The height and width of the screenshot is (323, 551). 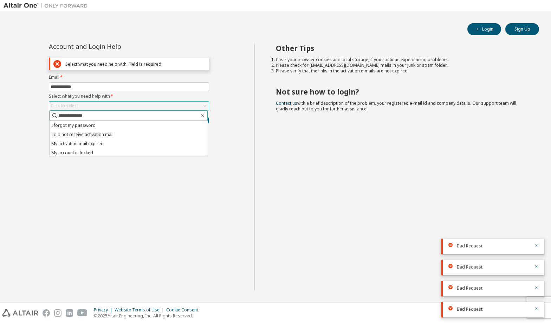 I want to click on div: Privacy, so click(x=104, y=310).